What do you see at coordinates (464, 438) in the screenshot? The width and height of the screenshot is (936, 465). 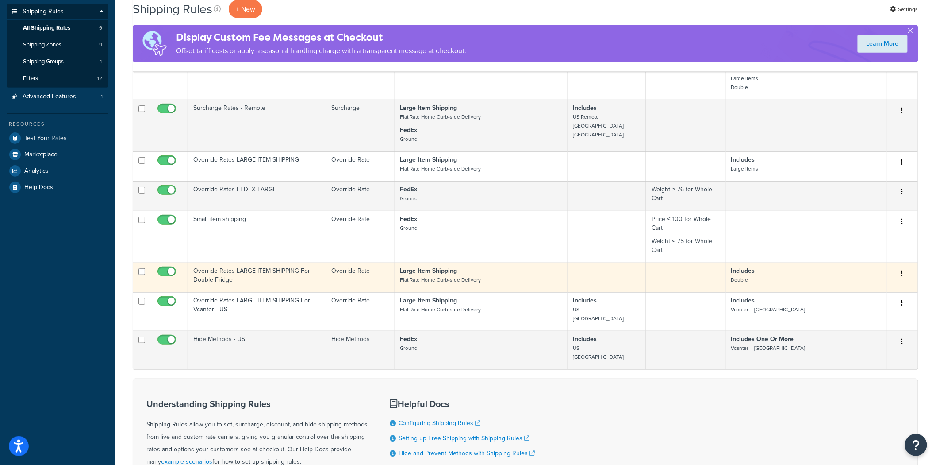 I see `a: Setting up Free Shipping with Shipping Rules` at bounding box center [464, 438].